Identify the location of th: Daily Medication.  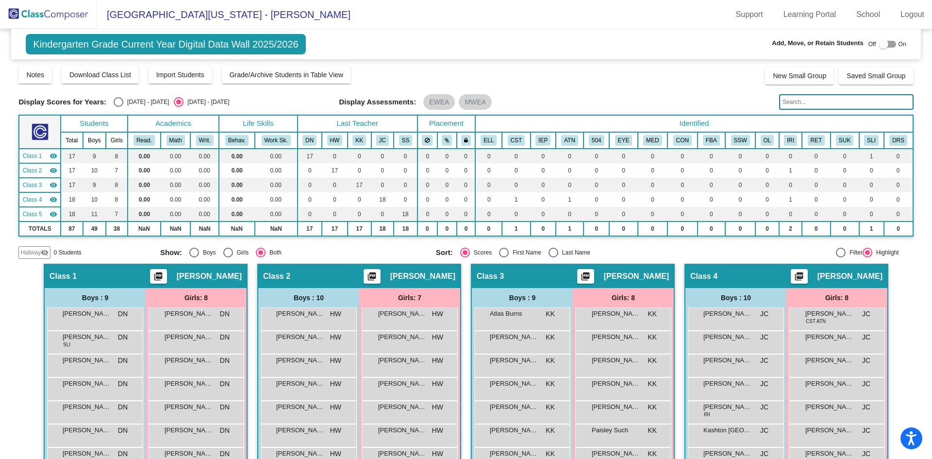
(653, 140).